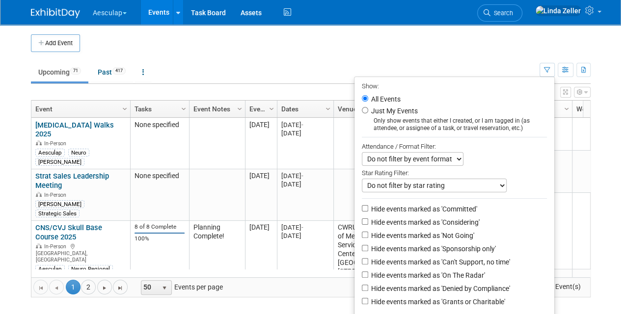  Describe the element at coordinates (72, 181) in the screenshot. I see `a: Strat Sales Leadership Meeting` at that location.